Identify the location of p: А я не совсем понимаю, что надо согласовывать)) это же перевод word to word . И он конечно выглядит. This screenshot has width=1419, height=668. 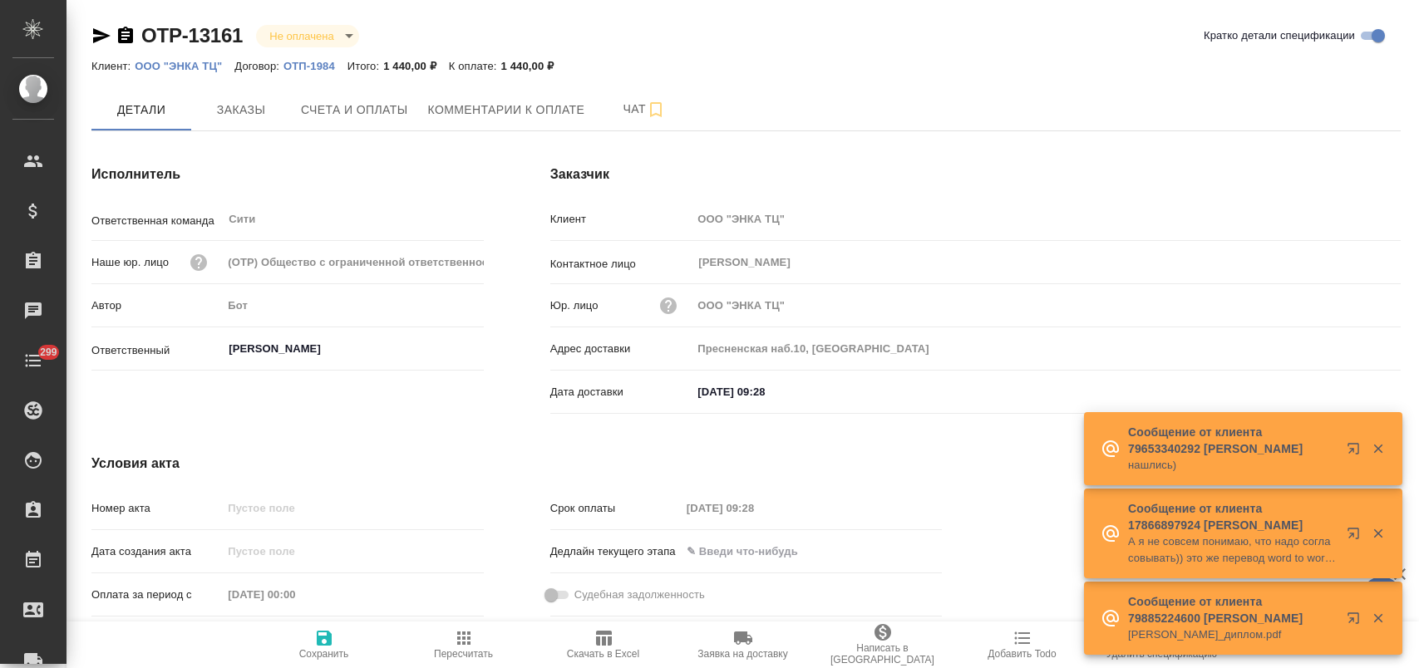
(1232, 550).